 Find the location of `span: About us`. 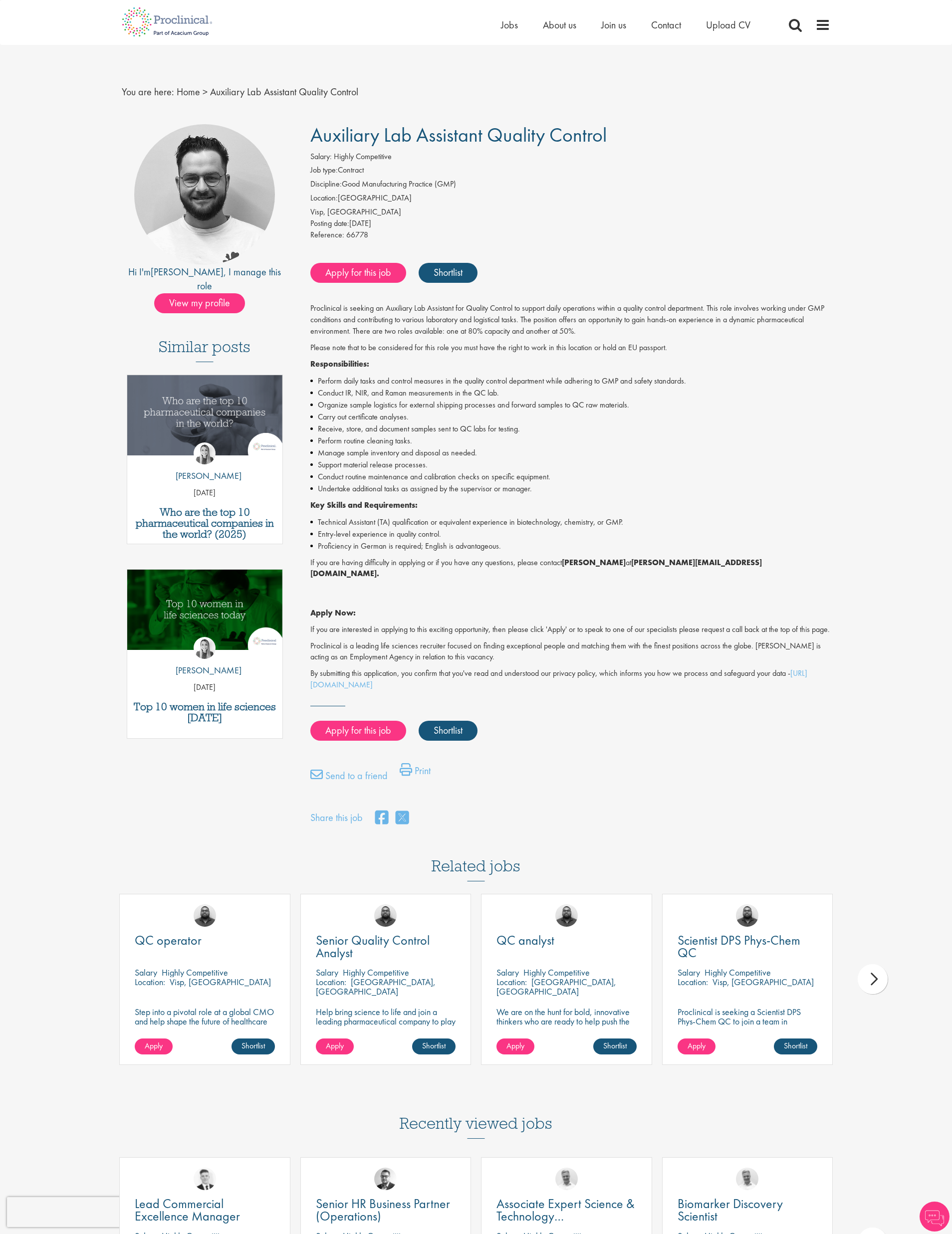

span: About us is located at coordinates (559, 25).